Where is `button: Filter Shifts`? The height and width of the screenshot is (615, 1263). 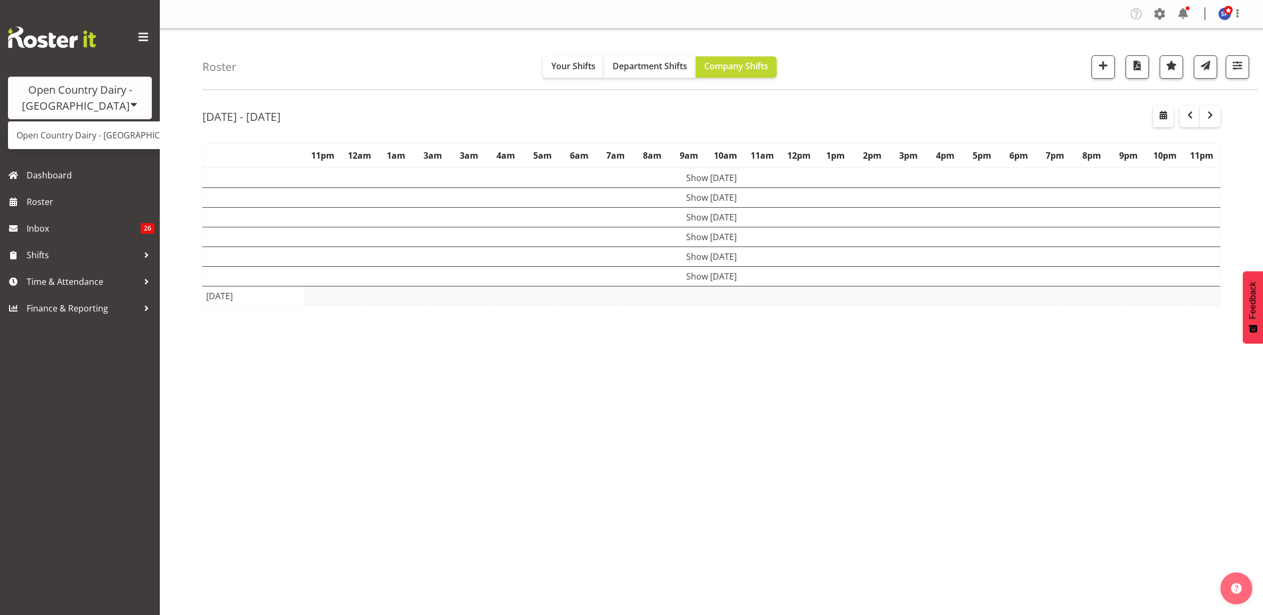 button: Filter Shifts is located at coordinates (1237, 67).